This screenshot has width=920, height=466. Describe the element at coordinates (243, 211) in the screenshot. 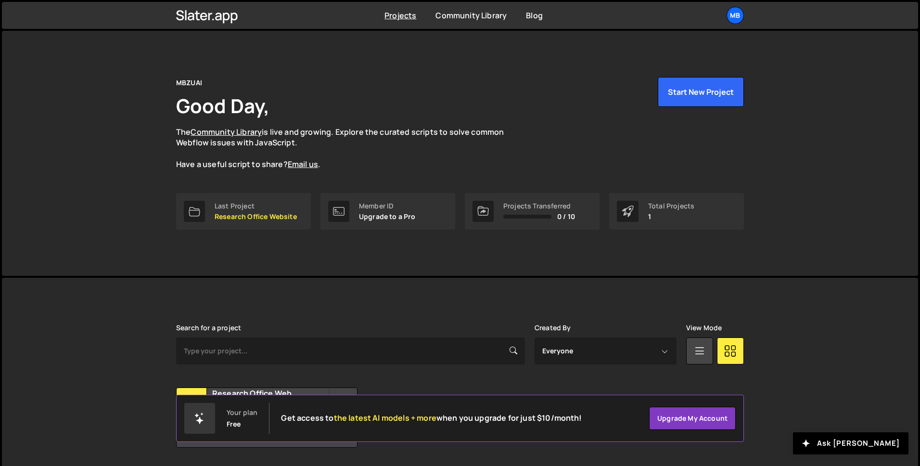

I see `a: Last Project Research Office Website` at that location.